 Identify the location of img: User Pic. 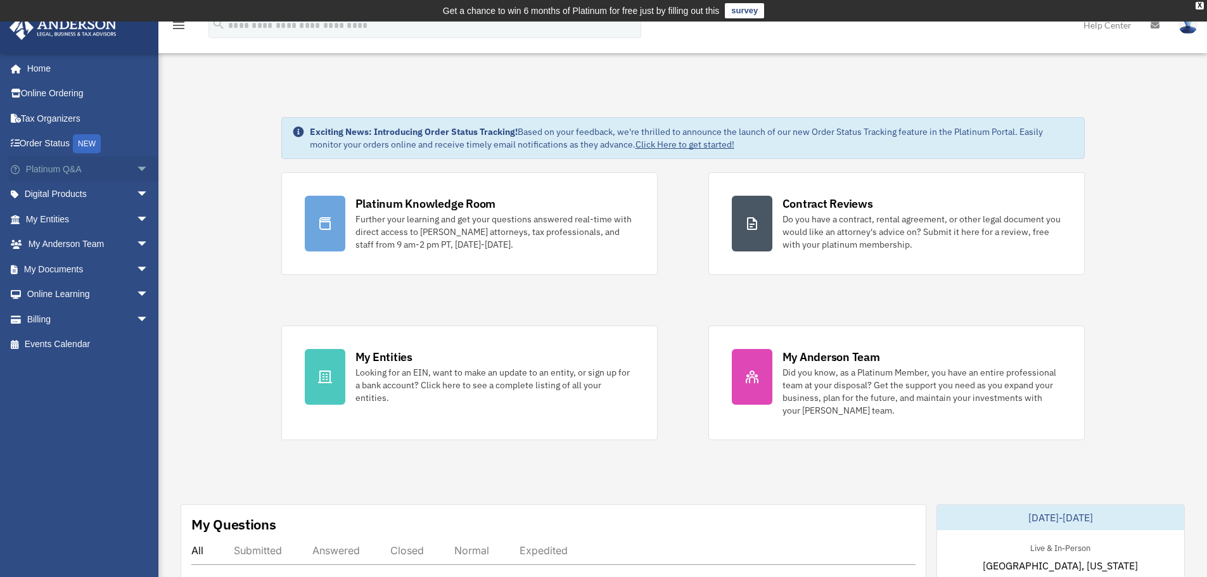
(1188, 25).